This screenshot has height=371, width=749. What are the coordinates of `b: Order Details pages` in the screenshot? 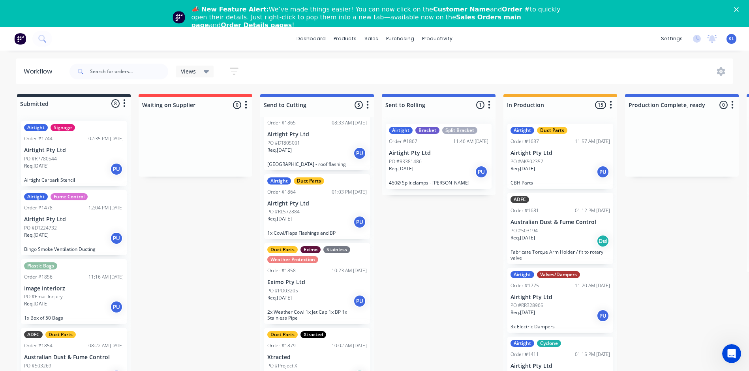 It's located at (256, 25).